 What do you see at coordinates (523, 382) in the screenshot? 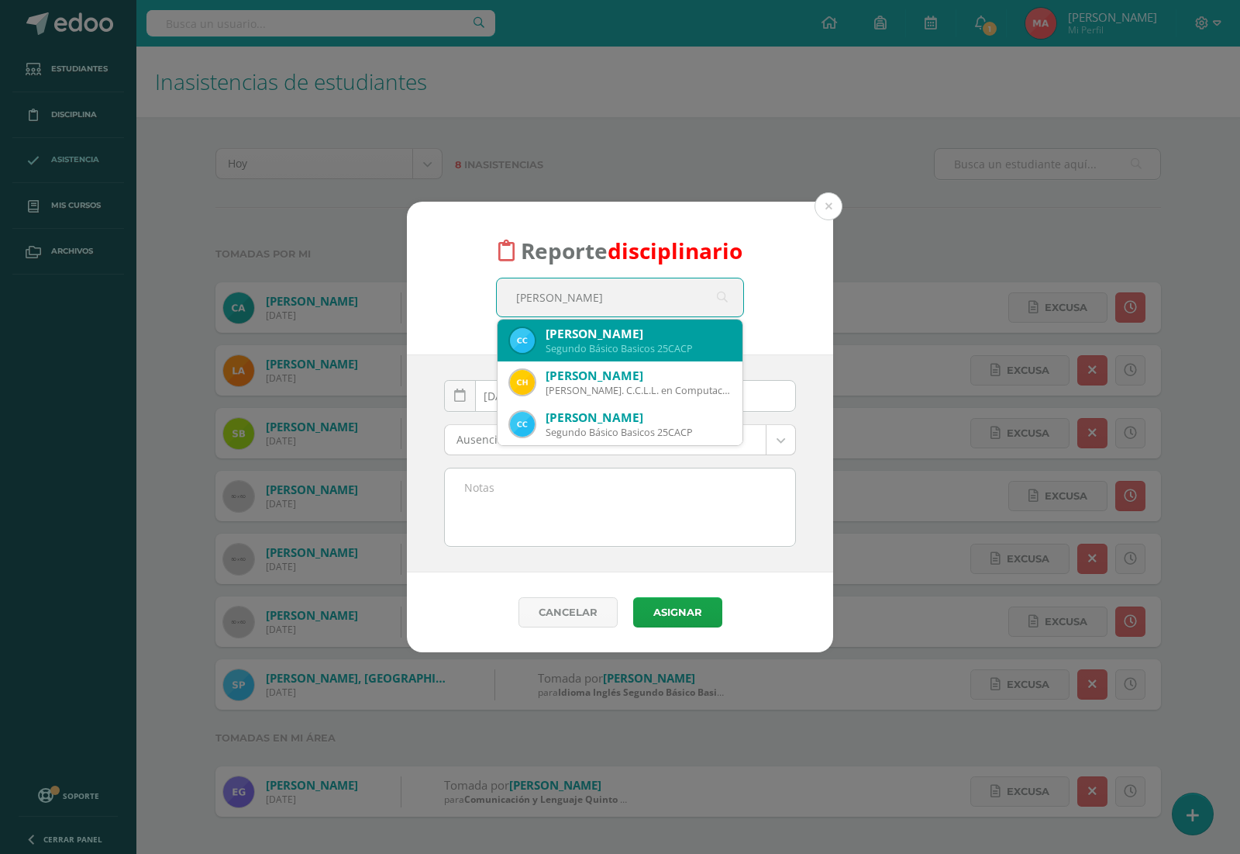
I see `img: a2ce4176900b24e9983cb17b78603900.png` at bounding box center [523, 382].